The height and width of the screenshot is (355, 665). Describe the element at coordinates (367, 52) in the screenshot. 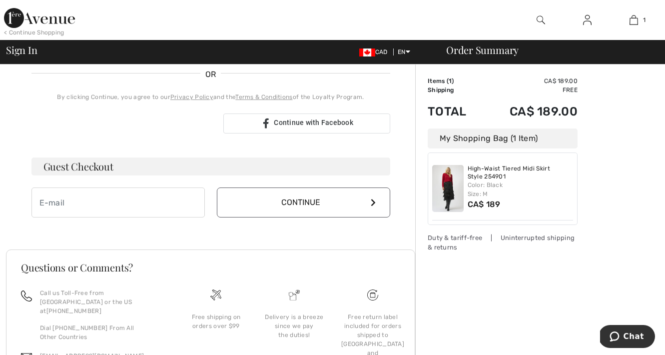

I see `img: Canadian Dollar` at that location.